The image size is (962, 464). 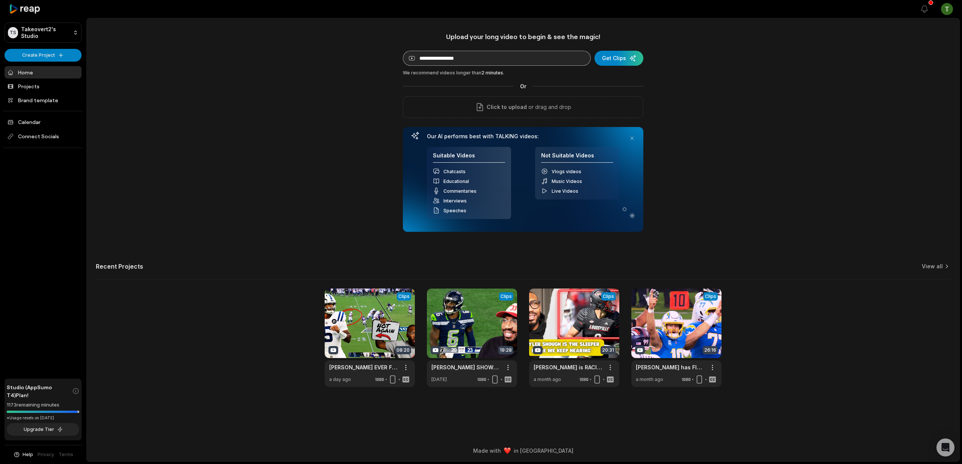 I want to click on p: or drag and drop, so click(x=549, y=107).